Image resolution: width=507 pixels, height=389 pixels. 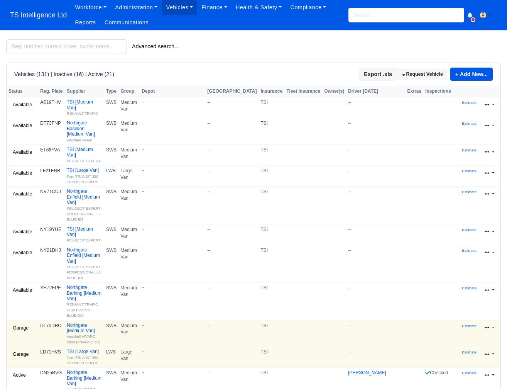 What do you see at coordinates (111, 176) in the screenshot?
I see `td: LWB` at bounding box center [111, 176].